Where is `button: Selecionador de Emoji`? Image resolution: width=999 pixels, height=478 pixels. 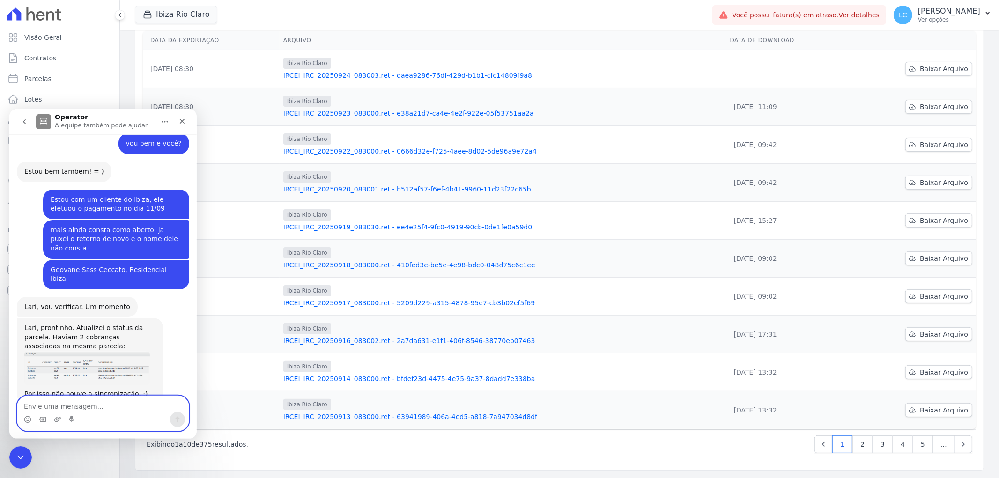
button: Selecionador de Emoji is located at coordinates (18, 310).